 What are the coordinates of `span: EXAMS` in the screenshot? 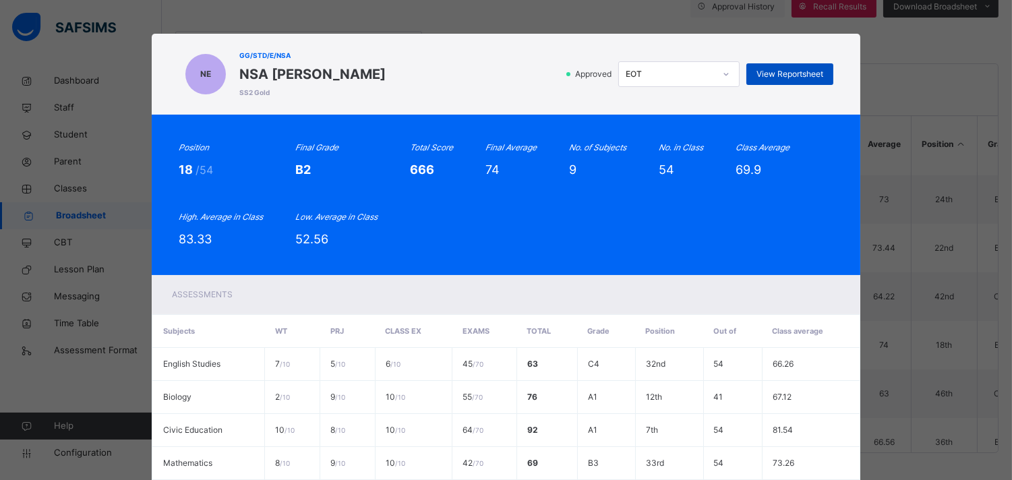 It's located at (476, 331).